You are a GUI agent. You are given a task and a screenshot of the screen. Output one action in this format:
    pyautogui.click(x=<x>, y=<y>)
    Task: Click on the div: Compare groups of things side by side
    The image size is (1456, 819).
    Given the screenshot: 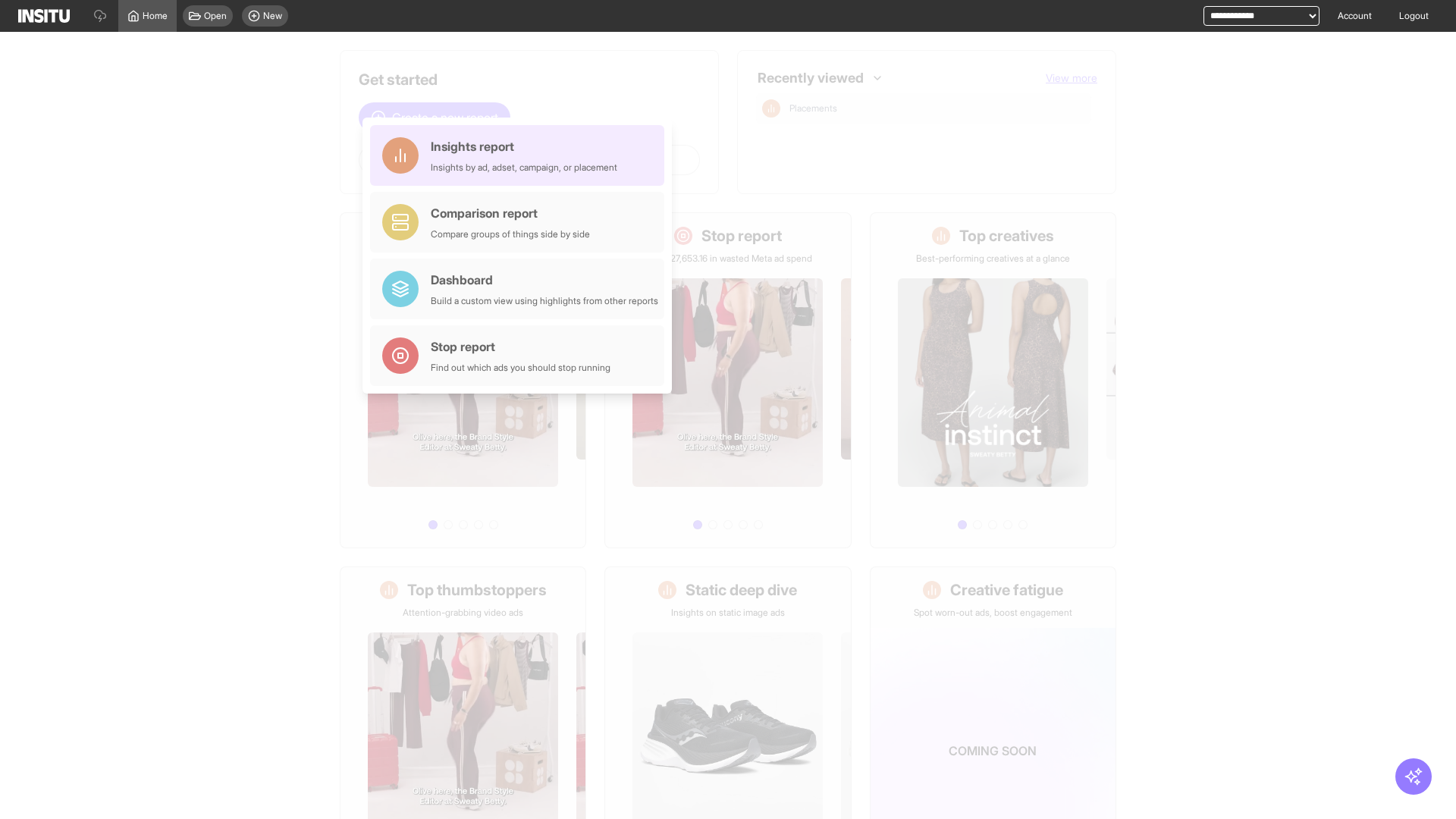 What is the action you would take?
    pyautogui.click(x=510, y=235)
    